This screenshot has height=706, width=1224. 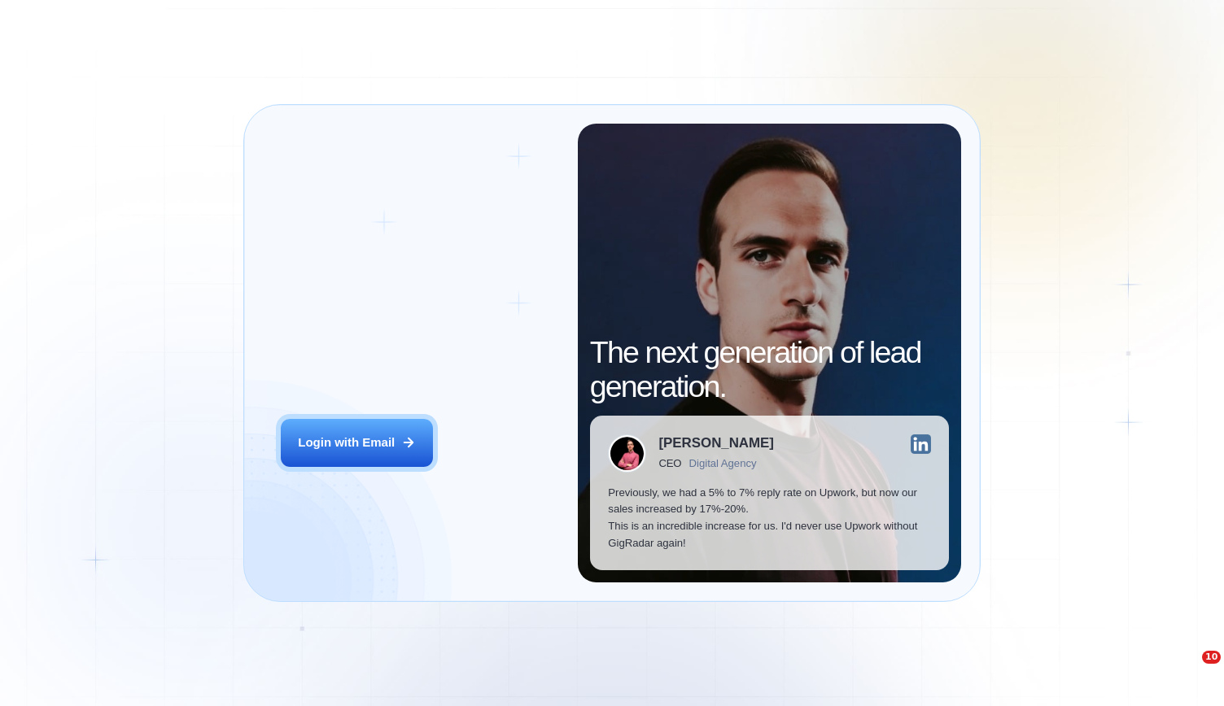 What do you see at coordinates (769, 518) in the screenshot?
I see `p: Previously, we had a 5% to 7% reply rate on Upwork, but now our sales increased by 17%-20%. This ...` at bounding box center [769, 518].